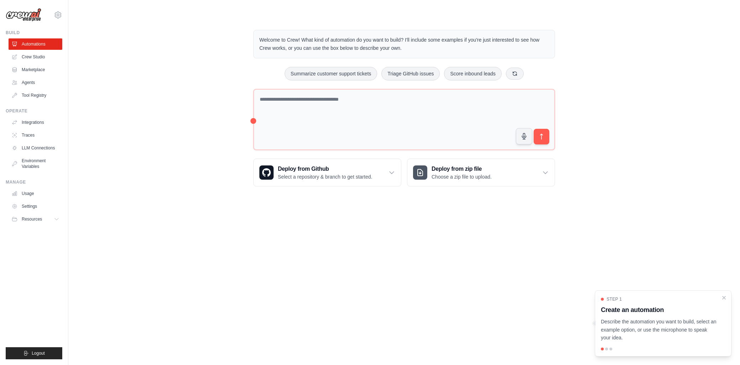  What do you see at coordinates (404, 44) in the screenshot?
I see `p: Welcome to Crew! What kind of automation do you want to build? I'll include some examples if you'...` at bounding box center [404, 44].